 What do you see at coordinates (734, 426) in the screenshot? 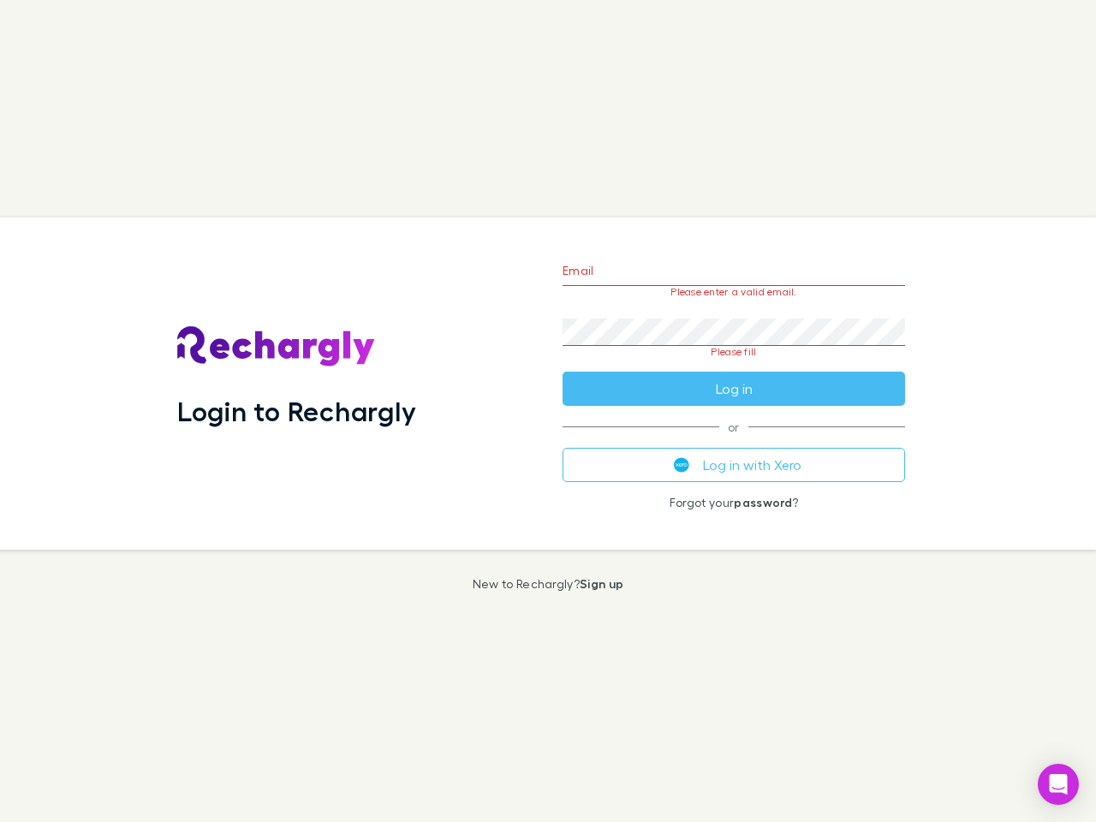
I see `span: or` at bounding box center [734, 426].